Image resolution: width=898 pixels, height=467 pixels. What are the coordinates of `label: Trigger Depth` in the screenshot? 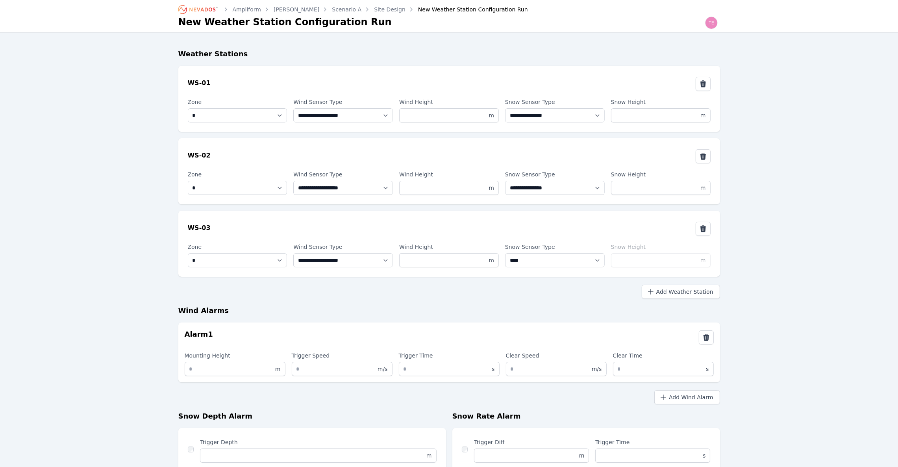 It's located at (318, 443).